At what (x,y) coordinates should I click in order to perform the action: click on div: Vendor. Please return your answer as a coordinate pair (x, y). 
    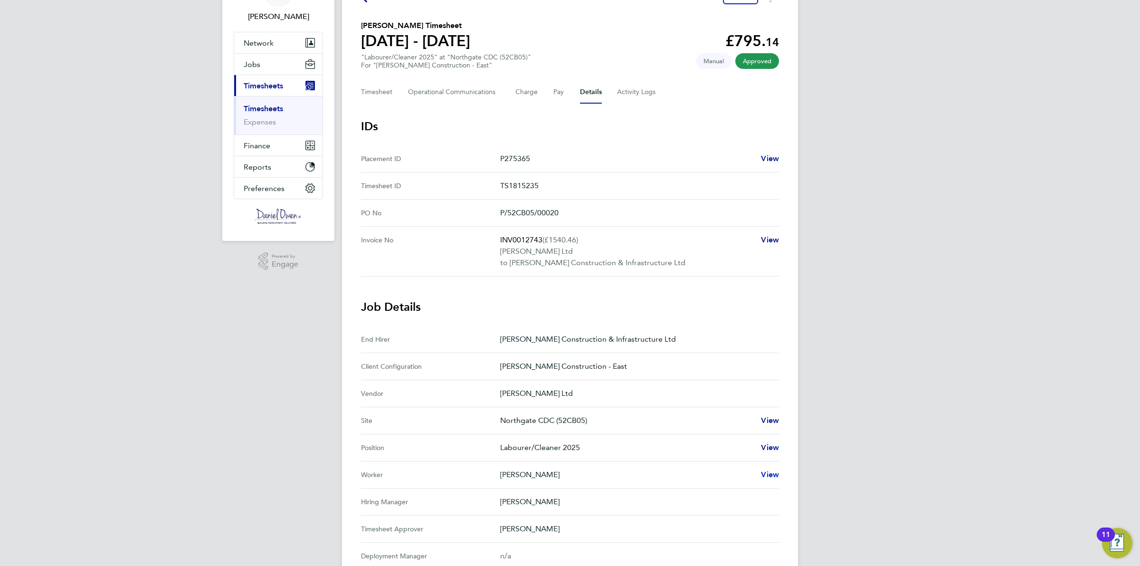
    Looking at the image, I should click on (430, 393).